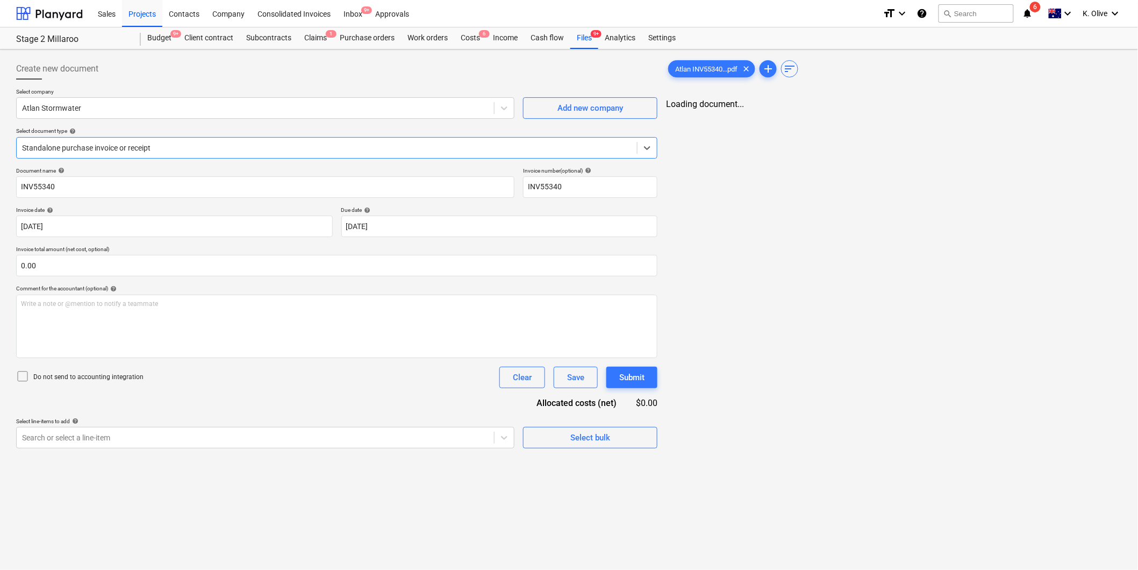 This screenshot has width=1138, height=570. What do you see at coordinates (590, 438) in the screenshot?
I see `button: Select bulk` at bounding box center [590, 438].